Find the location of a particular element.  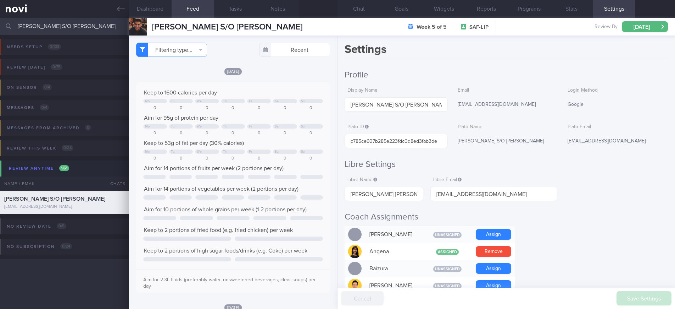

div: Google is located at coordinates (616, 105).